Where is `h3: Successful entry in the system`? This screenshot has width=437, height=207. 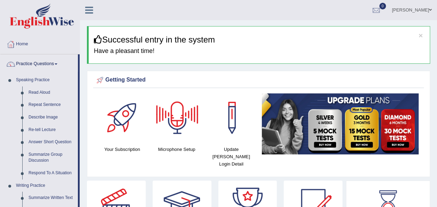
h3: Successful entry in the system is located at coordinates (259, 40).